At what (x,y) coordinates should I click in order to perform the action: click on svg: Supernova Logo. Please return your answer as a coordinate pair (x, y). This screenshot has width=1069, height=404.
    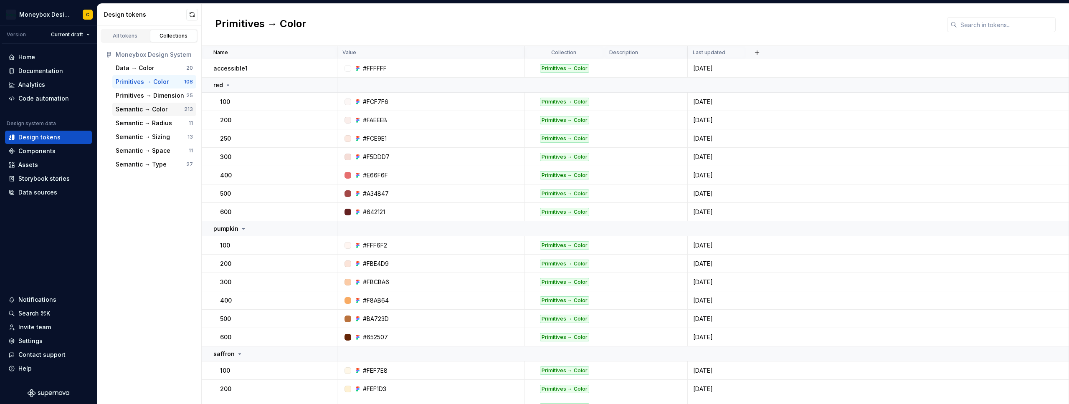
    Looking at the image, I should click on (48, 393).